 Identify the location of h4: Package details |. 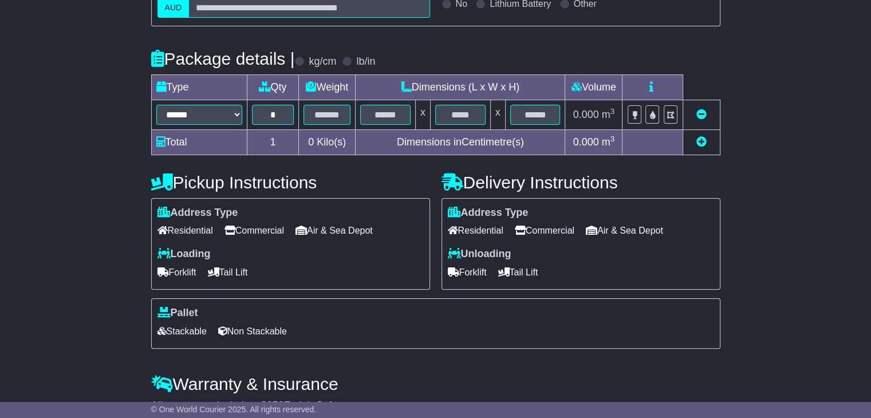
(223, 58).